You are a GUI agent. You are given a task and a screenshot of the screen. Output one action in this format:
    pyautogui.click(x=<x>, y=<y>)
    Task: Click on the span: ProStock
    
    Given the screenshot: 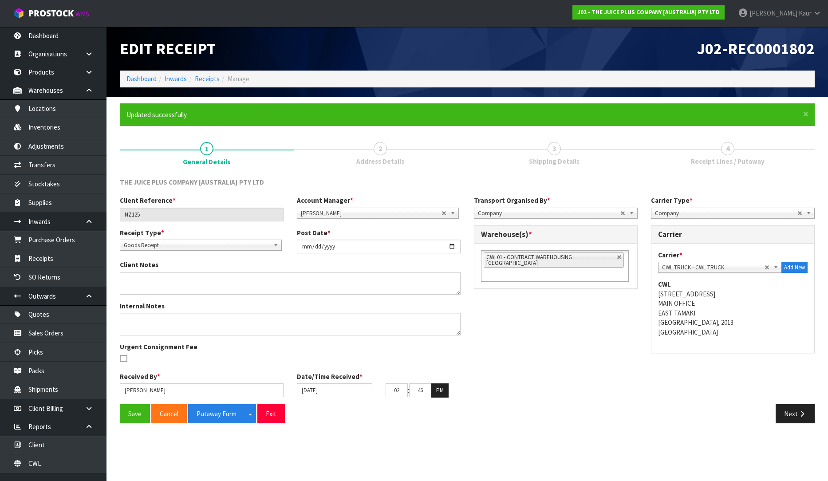 What is the action you would take?
    pyautogui.click(x=51, y=13)
    